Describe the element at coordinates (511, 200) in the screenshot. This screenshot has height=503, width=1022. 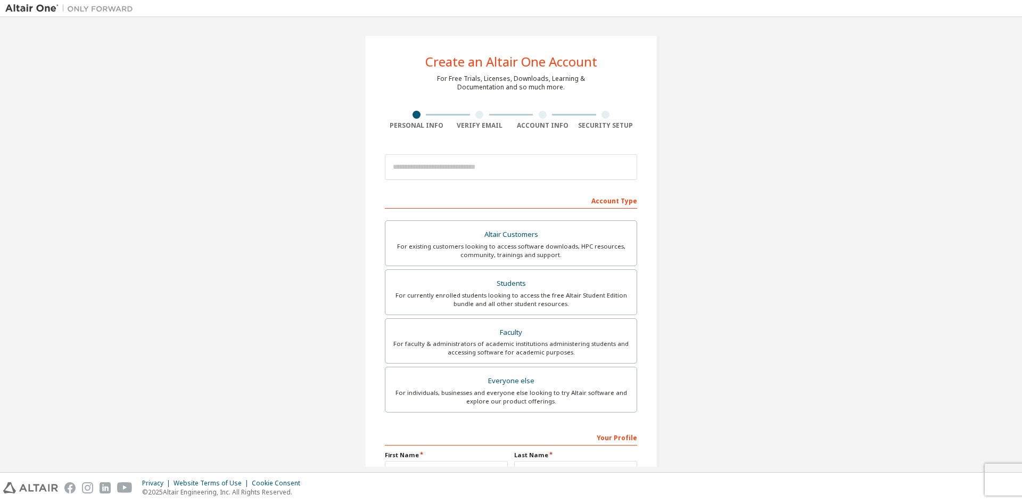
I see `div: Account Type` at that location.